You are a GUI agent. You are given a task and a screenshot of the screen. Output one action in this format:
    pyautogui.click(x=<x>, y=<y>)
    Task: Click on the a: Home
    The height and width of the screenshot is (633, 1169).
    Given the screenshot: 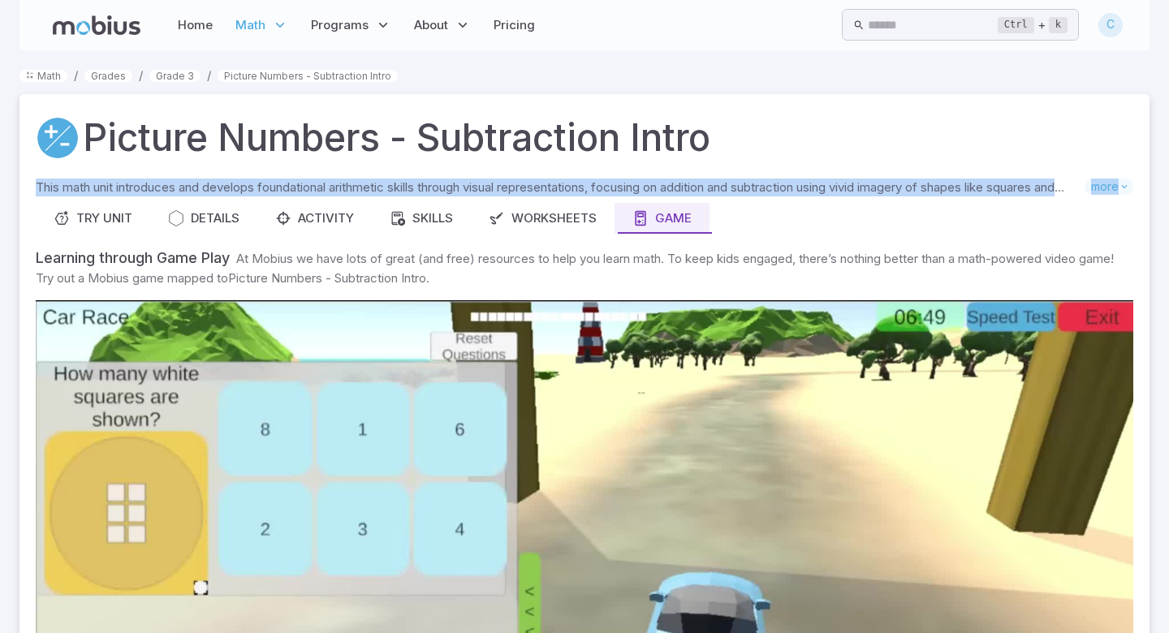 What is the action you would take?
    pyautogui.click(x=195, y=25)
    